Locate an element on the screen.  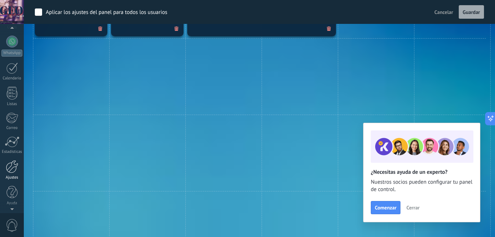
div: Ajustes is located at coordinates (12, 177).